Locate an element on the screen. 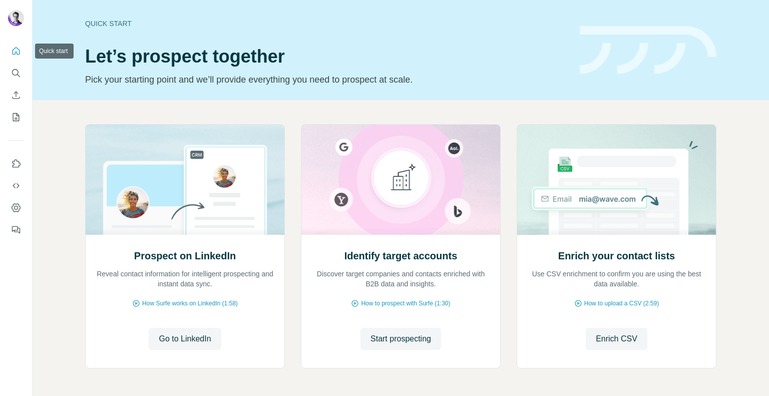 The image size is (769, 396). p: Pick your starting point and we’ll provide everything you need to prospect at scale. is located at coordinates (327, 80).